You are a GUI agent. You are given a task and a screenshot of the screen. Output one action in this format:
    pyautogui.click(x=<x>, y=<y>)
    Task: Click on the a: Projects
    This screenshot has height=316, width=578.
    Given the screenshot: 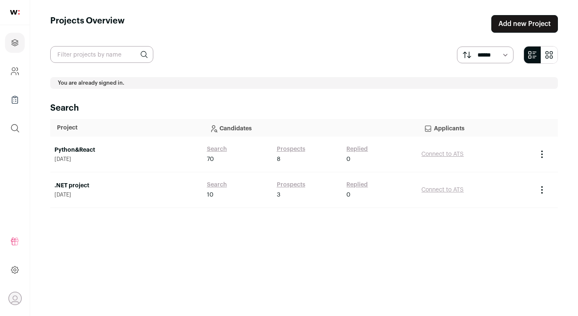 What is the action you would take?
    pyautogui.click(x=15, y=43)
    